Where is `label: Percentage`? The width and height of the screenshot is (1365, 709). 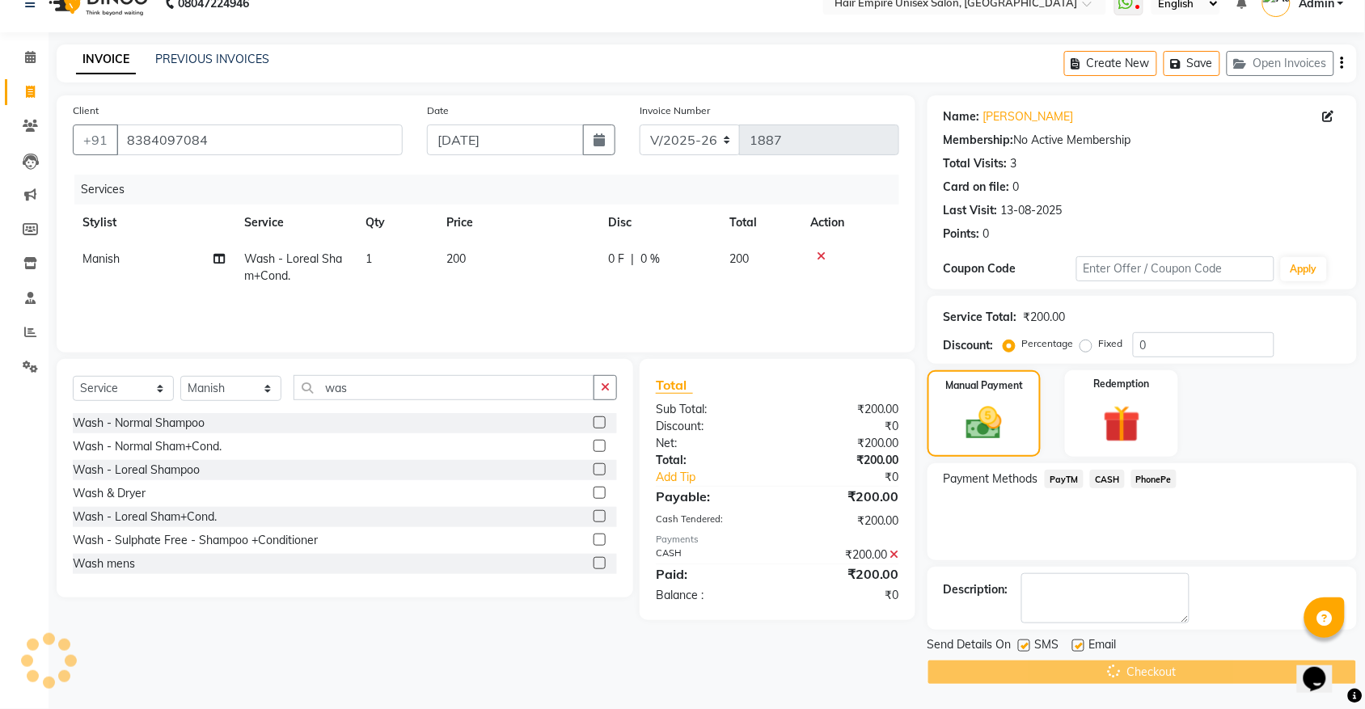
label: Percentage is located at coordinates (1048, 344).